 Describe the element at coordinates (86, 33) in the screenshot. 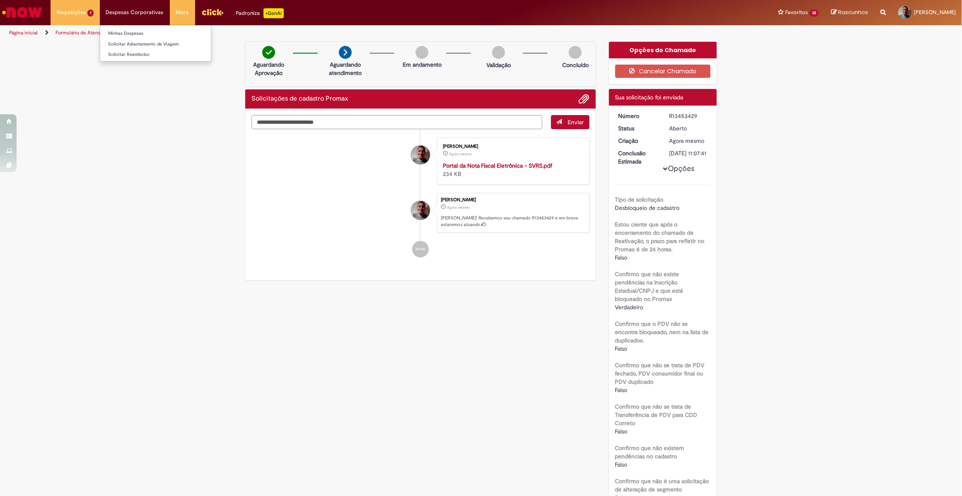

I see `a: Formulário de Atendimento` at that location.